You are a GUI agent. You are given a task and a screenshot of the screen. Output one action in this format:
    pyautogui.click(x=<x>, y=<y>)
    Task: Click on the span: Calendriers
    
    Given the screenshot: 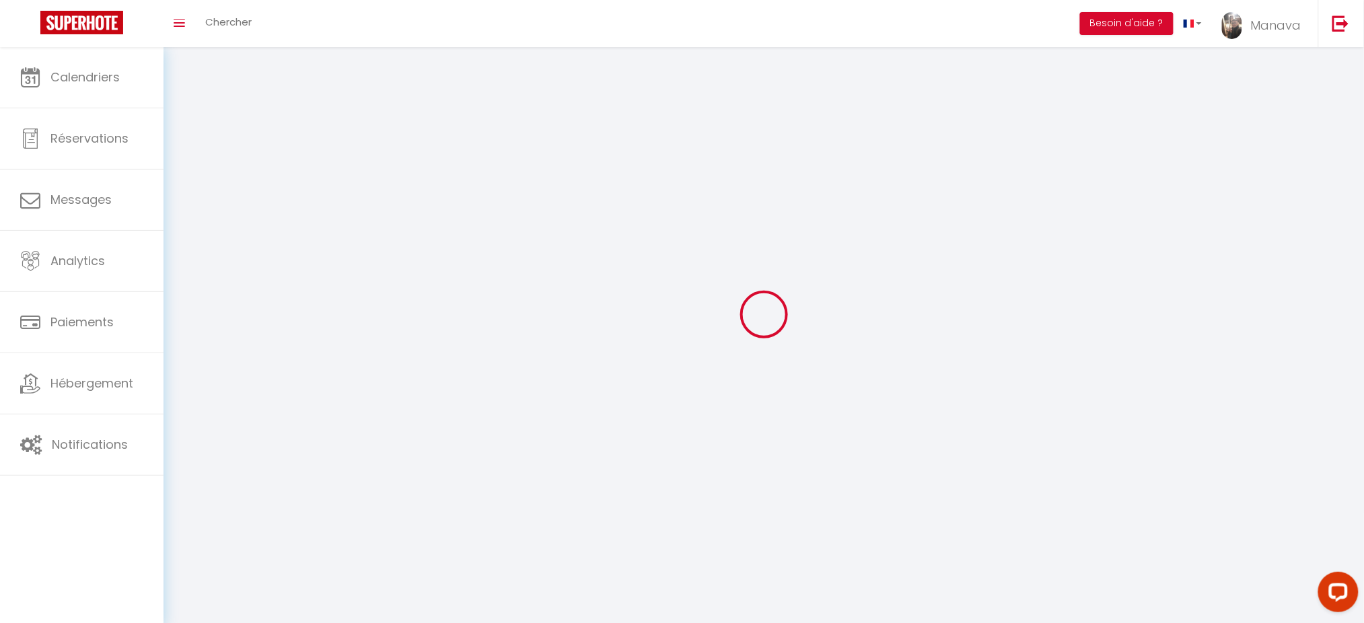 What is the action you would take?
    pyautogui.click(x=85, y=77)
    